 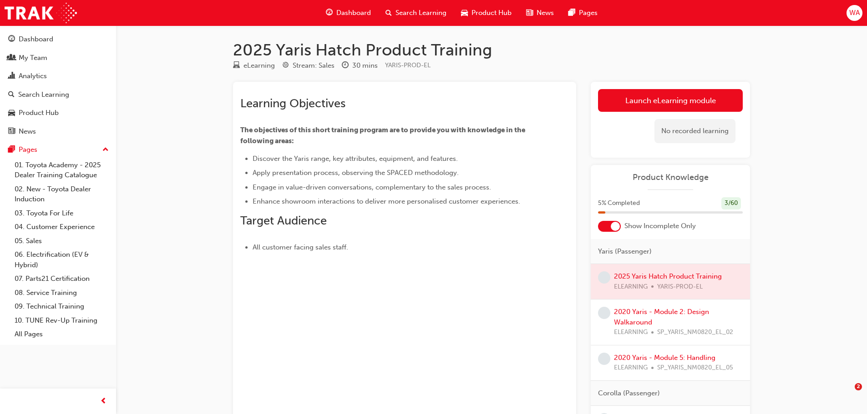 I want to click on div: Search Learning, so click(x=44, y=95).